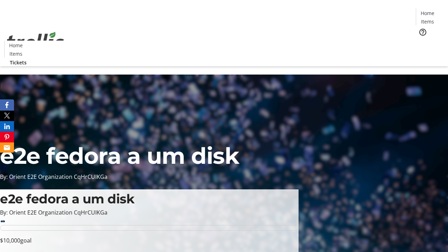  Describe the element at coordinates (35, 42) in the screenshot. I see `img: Orient E2E Organization CqHrCUIKGa's Logo` at that location.